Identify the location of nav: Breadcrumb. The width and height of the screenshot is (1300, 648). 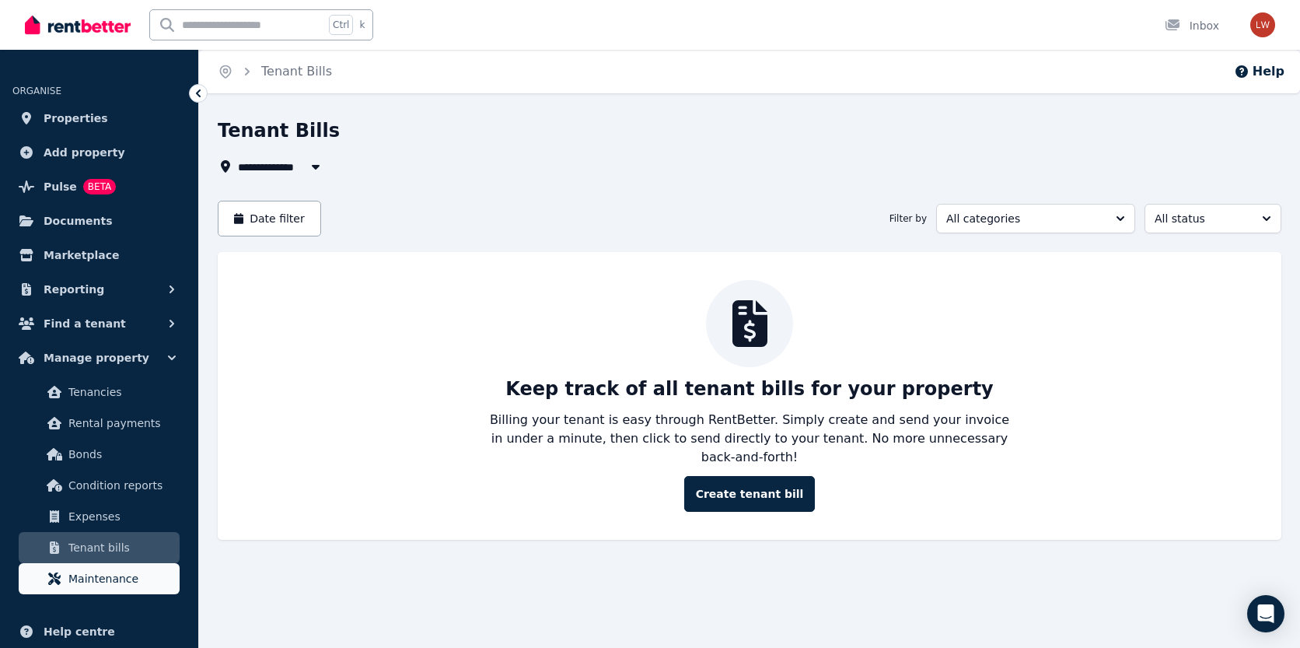
(275, 72).